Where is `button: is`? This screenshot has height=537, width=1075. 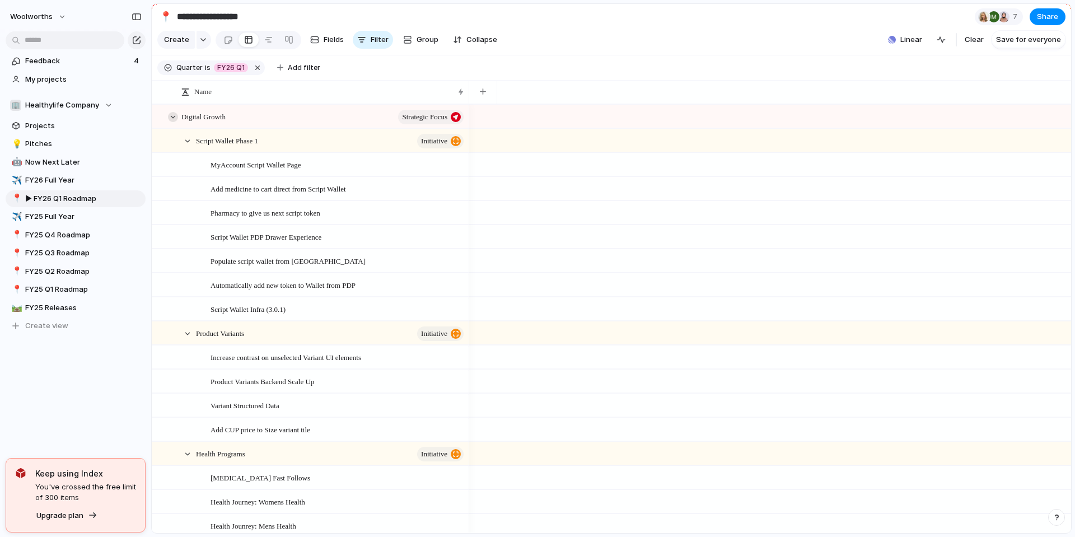
button: is is located at coordinates (208, 68).